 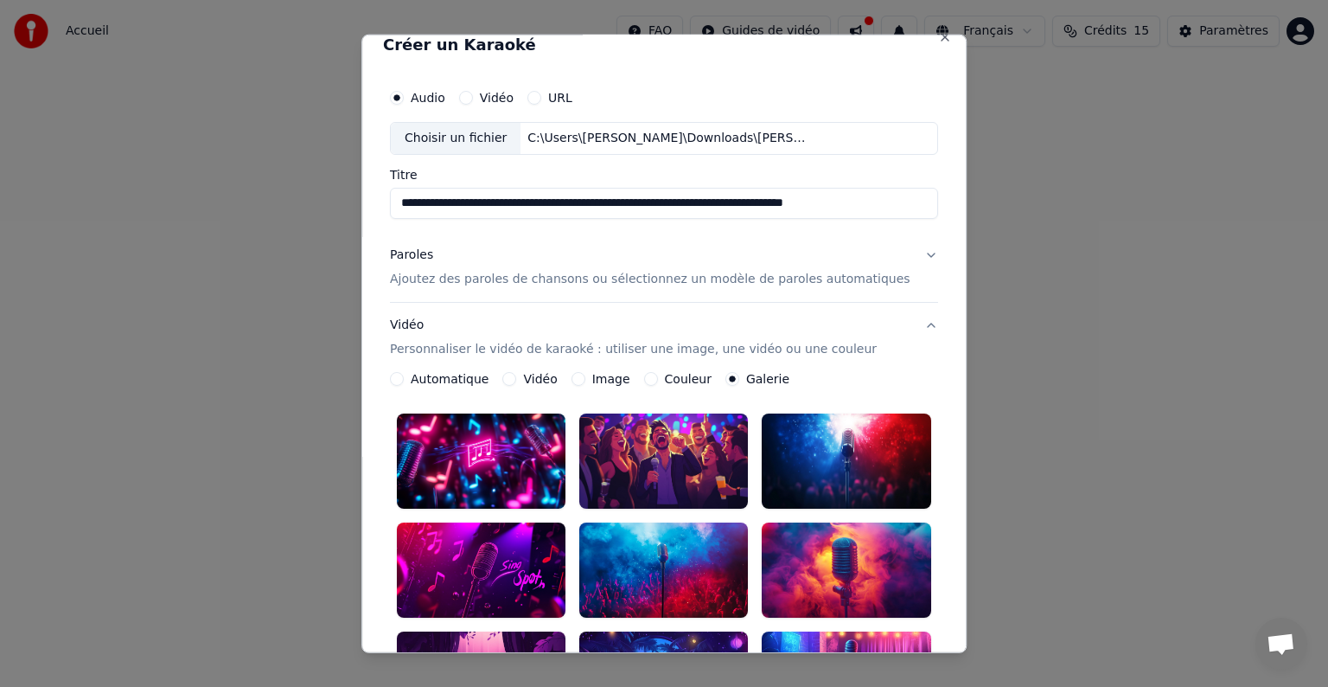 What do you see at coordinates (633, 349) in the screenshot?
I see `p: Personnaliser le vidéo de karaoké : utiliser une image, une vidéo ou une couleur` at bounding box center [633, 349].